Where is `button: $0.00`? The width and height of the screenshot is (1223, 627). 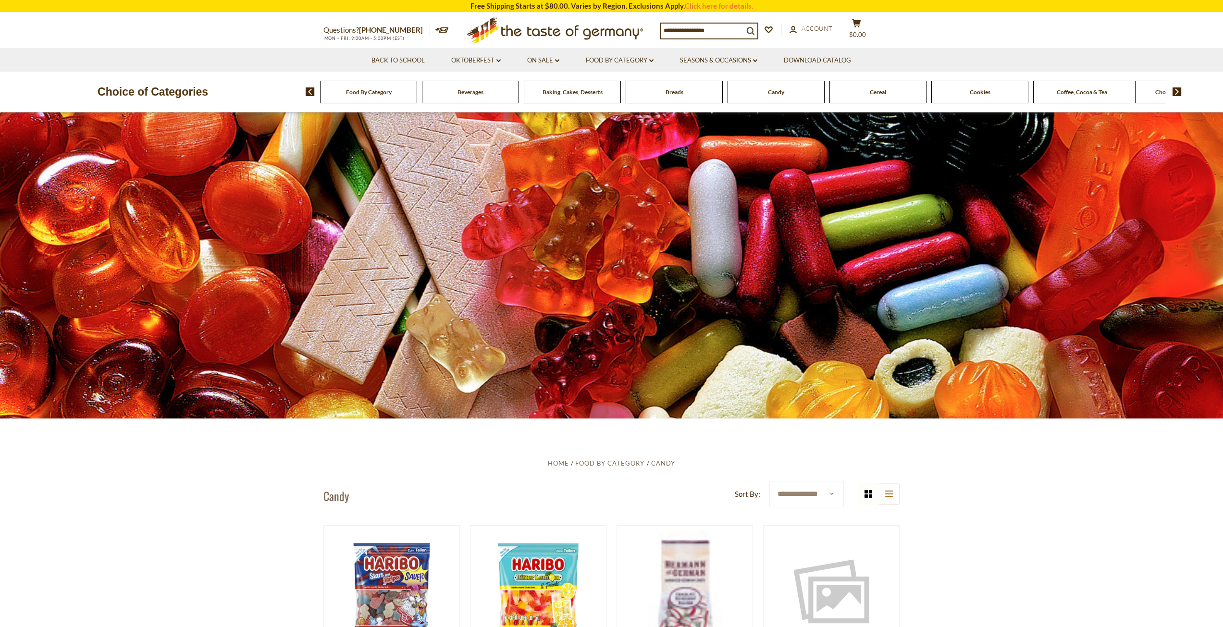
button: $0.00 is located at coordinates (857, 31).